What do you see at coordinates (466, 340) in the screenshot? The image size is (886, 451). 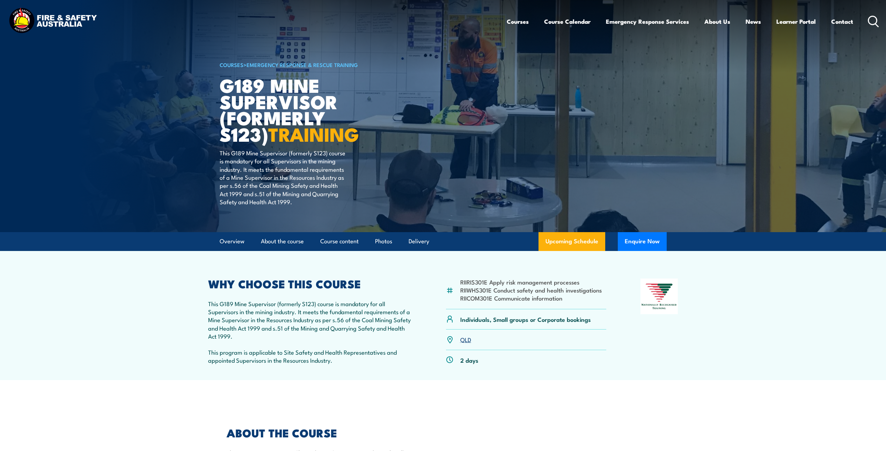 I see `a: QLD` at bounding box center [466, 340].